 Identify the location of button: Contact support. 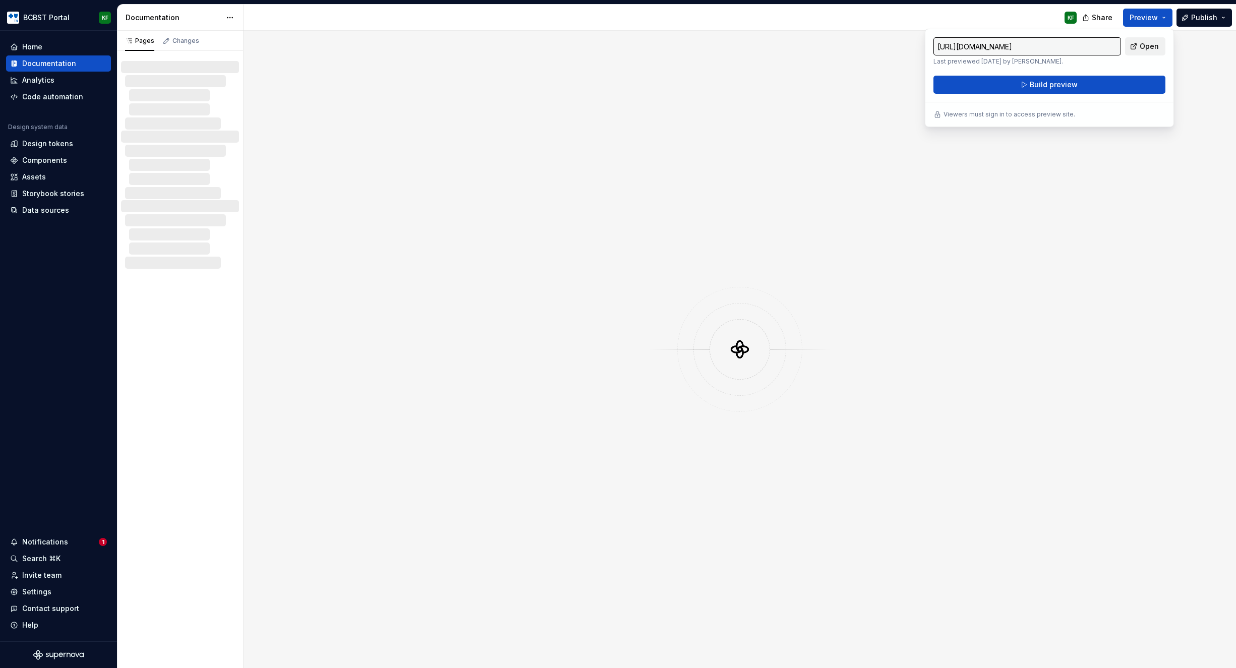
(58, 608).